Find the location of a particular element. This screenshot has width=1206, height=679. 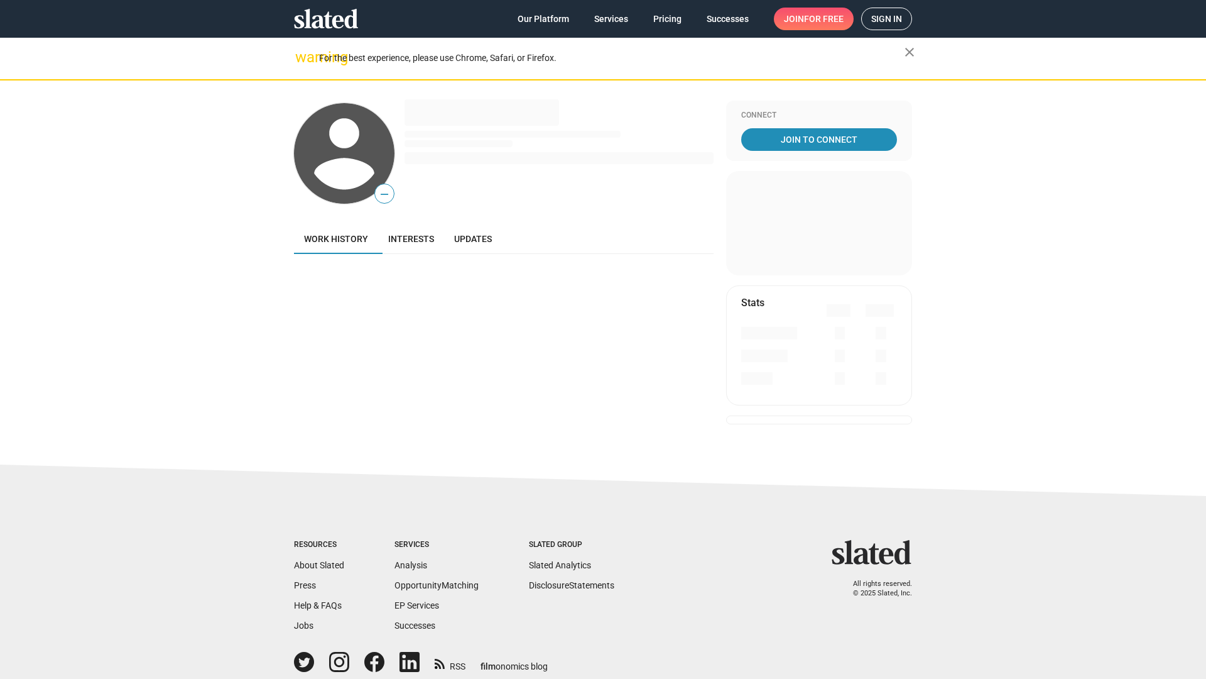

a: OpportunityMatching is located at coordinates (437, 585).